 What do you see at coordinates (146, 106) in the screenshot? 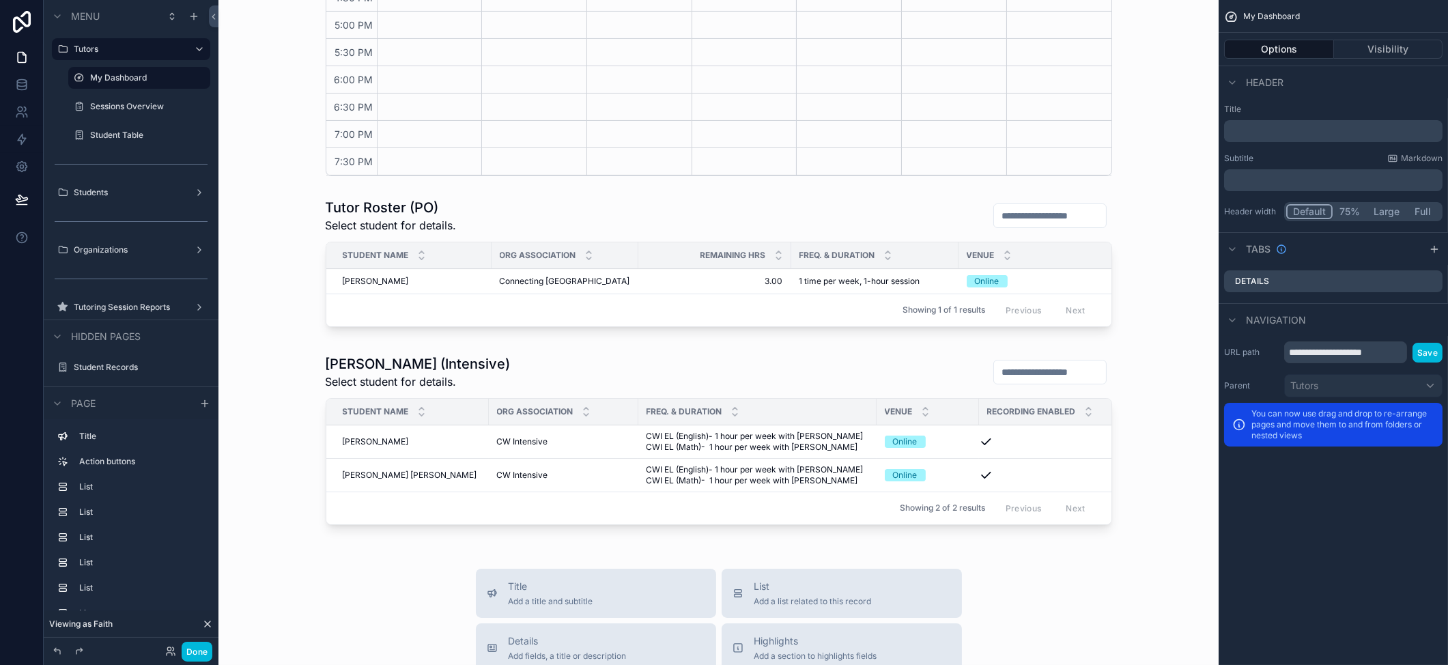
I see `label: Sessions Overview` at bounding box center [146, 106].